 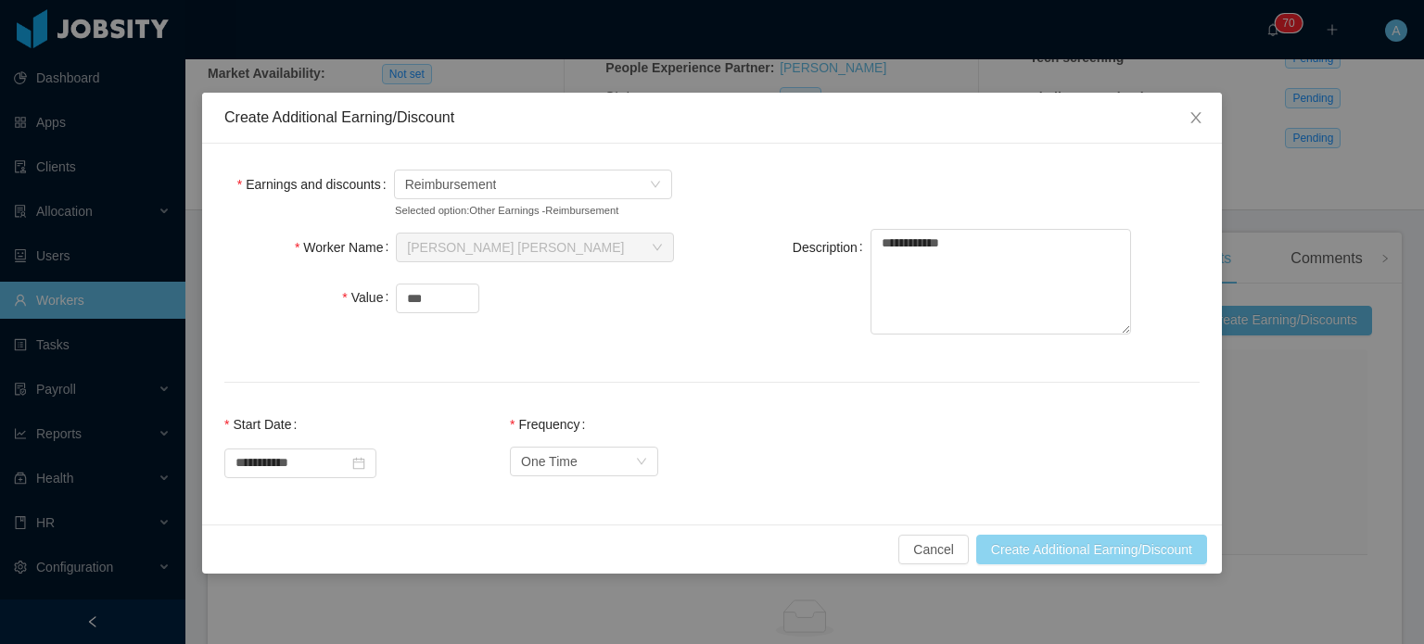 I want to click on button: Create Additional Earning/Discount, so click(x=1091, y=550).